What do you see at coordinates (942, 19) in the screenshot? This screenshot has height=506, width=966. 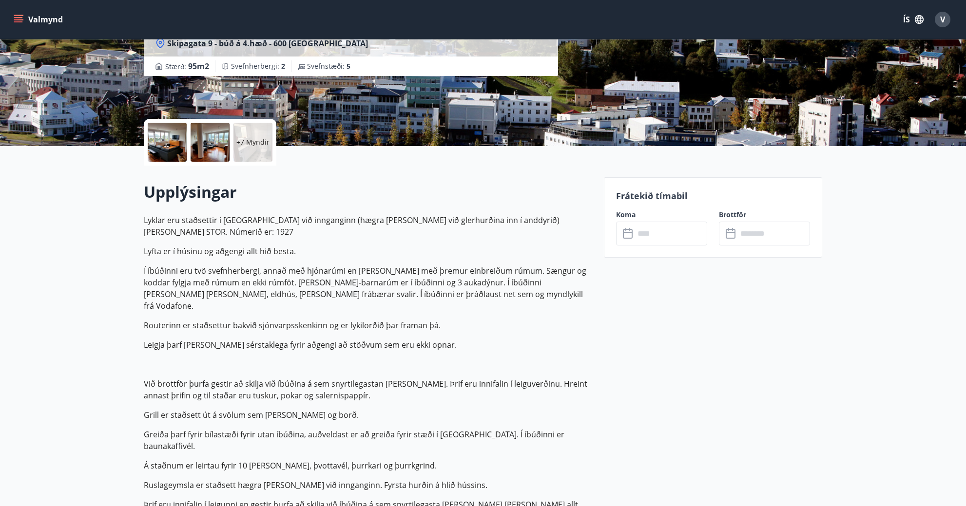 I see `button: V` at bounding box center [942, 19].